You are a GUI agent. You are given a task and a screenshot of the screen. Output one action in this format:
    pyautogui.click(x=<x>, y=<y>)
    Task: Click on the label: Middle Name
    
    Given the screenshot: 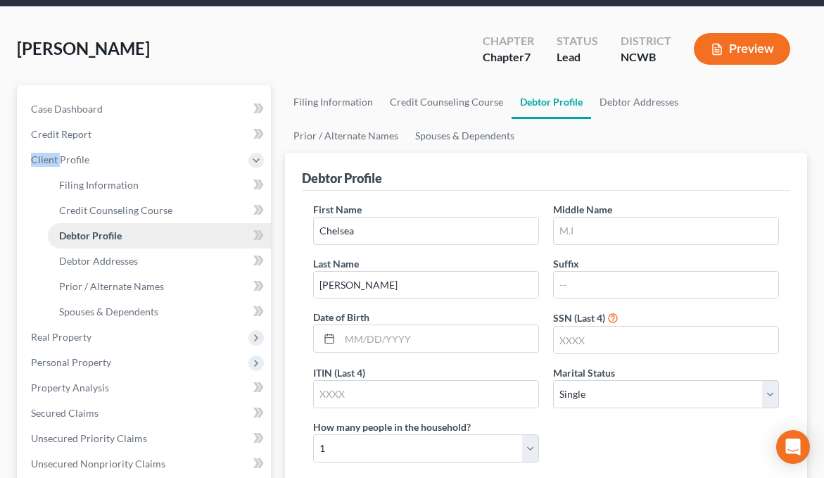 What is the action you would take?
    pyautogui.click(x=582, y=209)
    